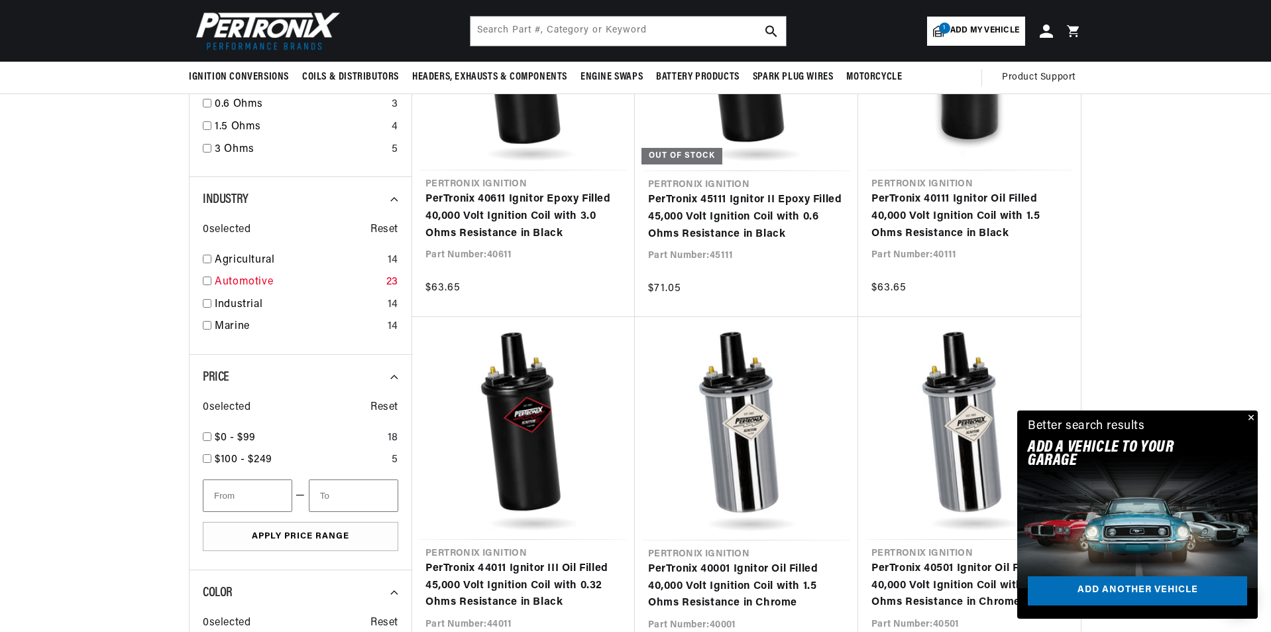 The height and width of the screenshot is (632, 1271). I want to click on a: Agricultural, so click(298, 260).